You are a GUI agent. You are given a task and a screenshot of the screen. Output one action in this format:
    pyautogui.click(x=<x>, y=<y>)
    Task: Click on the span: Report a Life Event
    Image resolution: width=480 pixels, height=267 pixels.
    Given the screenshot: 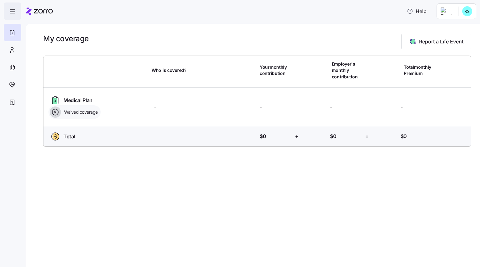 What is the action you would take?
    pyautogui.click(x=441, y=42)
    